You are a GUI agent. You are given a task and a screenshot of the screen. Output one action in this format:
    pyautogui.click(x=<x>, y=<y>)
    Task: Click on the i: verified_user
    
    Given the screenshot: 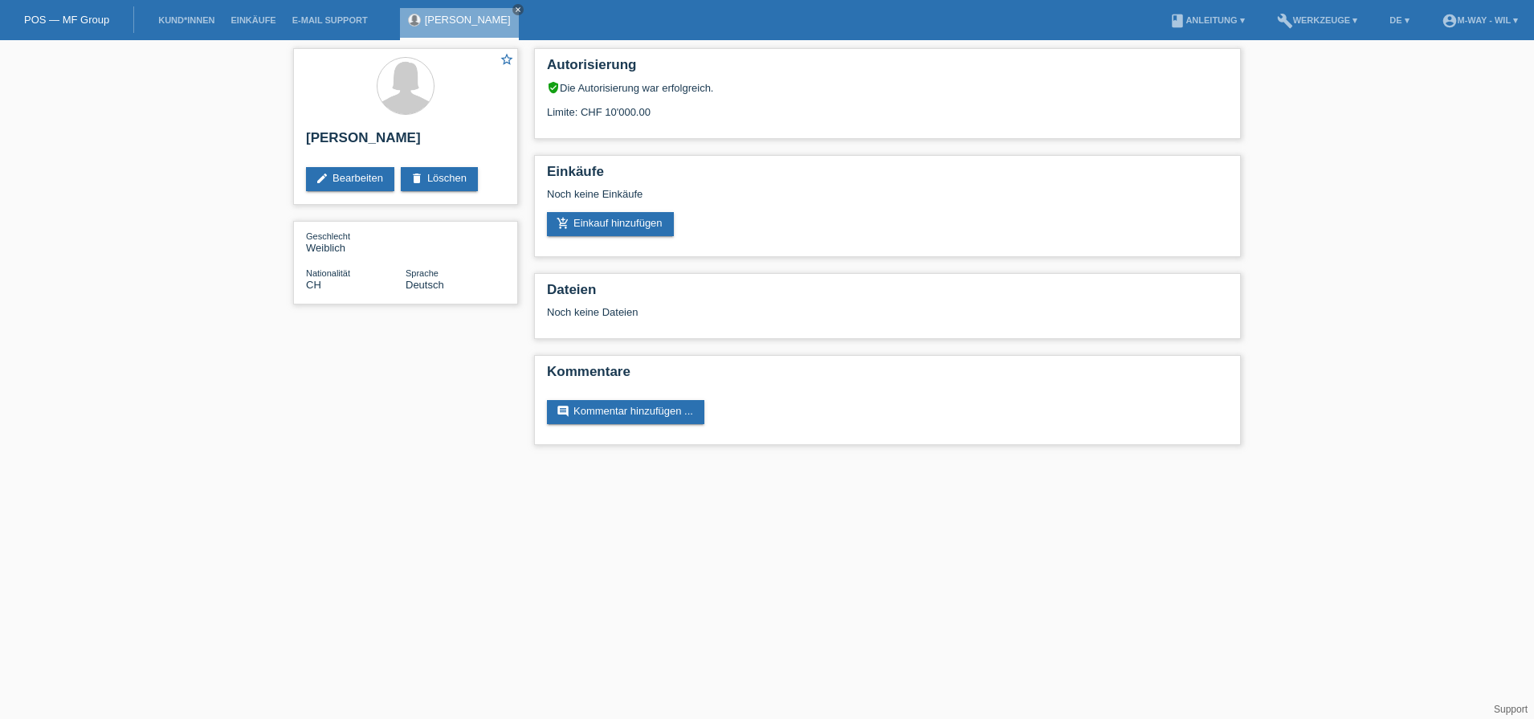 What is the action you would take?
    pyautogui.click(x=553, y=88)
    